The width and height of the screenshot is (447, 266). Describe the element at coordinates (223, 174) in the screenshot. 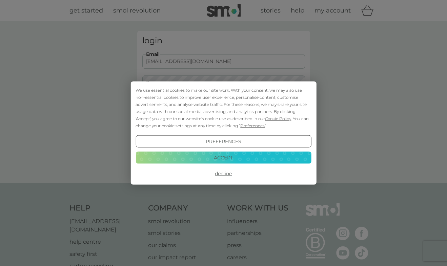

I see `button: Decline` at that location.